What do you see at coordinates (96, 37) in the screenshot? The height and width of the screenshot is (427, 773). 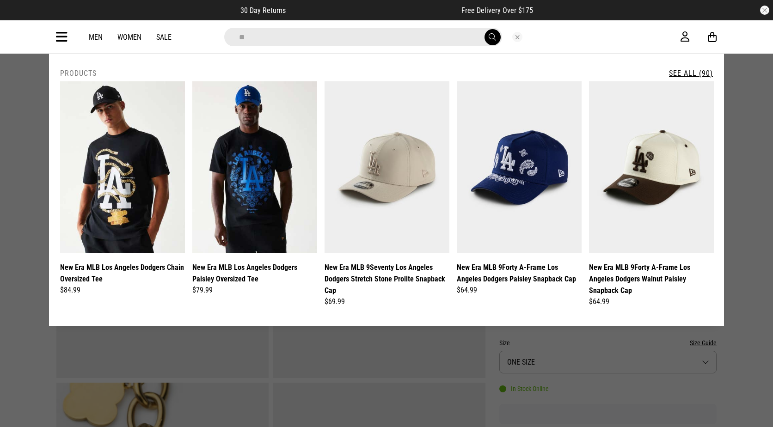 I see `a: Men` at bounding box center [96, 37].